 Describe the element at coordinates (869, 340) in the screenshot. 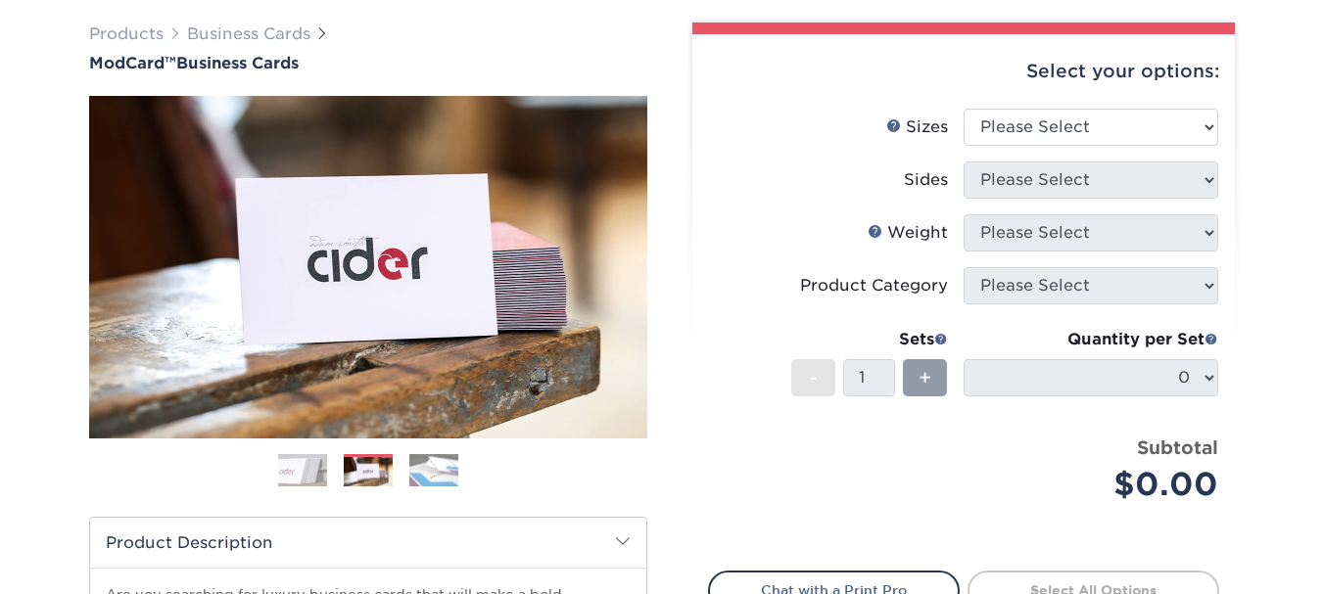

I see `div: Sets` at that location.